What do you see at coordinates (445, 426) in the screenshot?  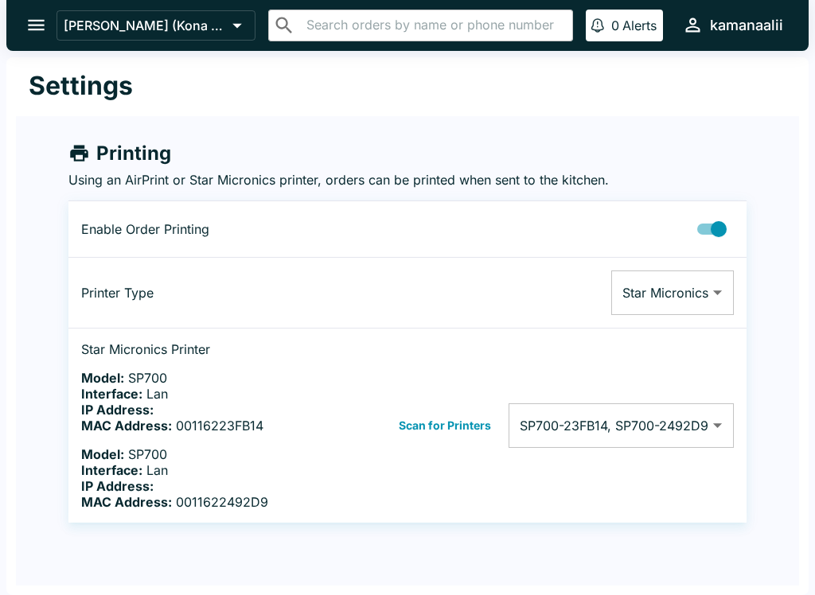 I see `button: Scan for Printers` at bounding box center [445, 426].